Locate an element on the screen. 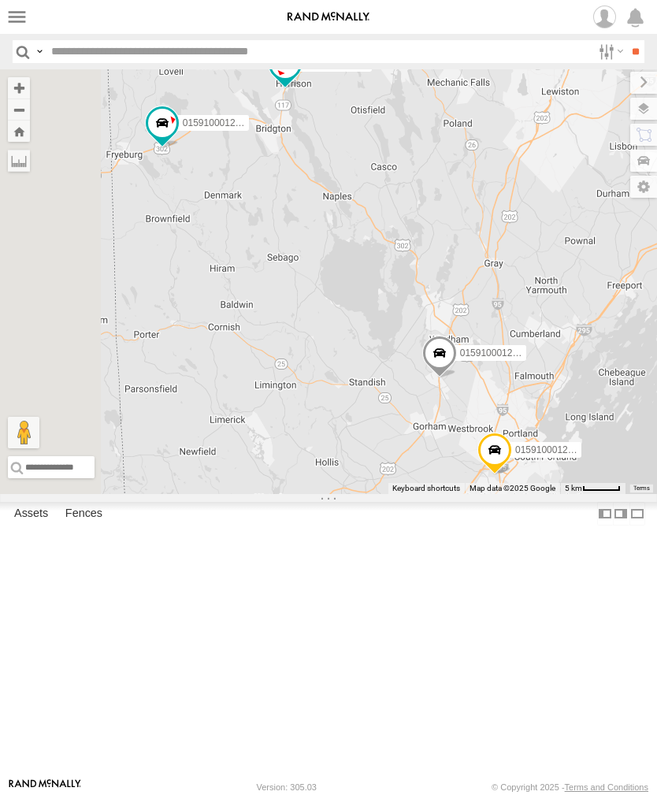 The image size is (657, 795). label: Dock Summary Table to the Right is located at coordinates (621, 513).